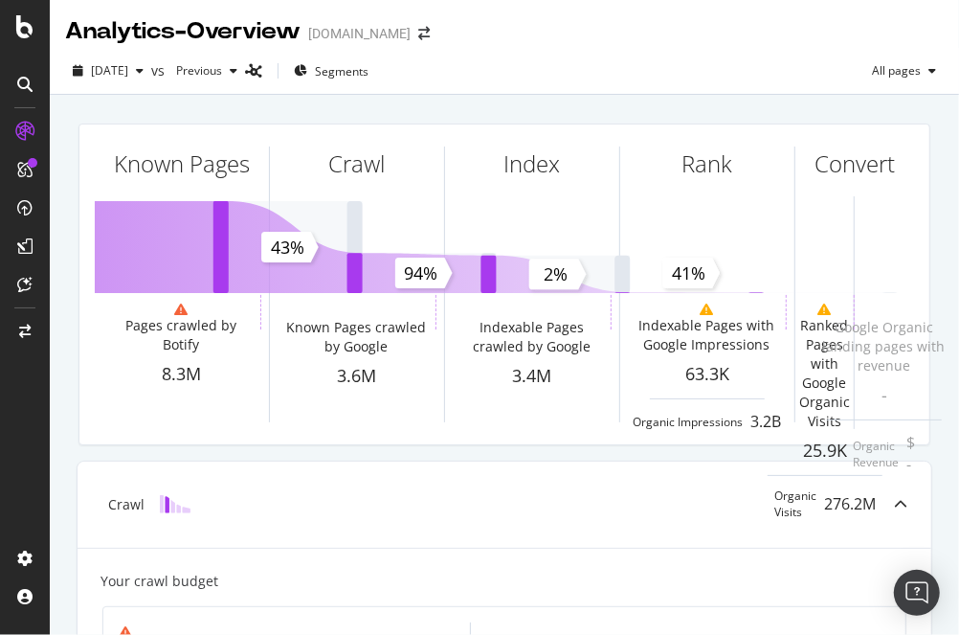 The image size is (959, 635). What do you see at coordinates (884, 347) in the screenshot?
I see `div: Google Organic landing pages with revenue` at bounding box center [884, 347].